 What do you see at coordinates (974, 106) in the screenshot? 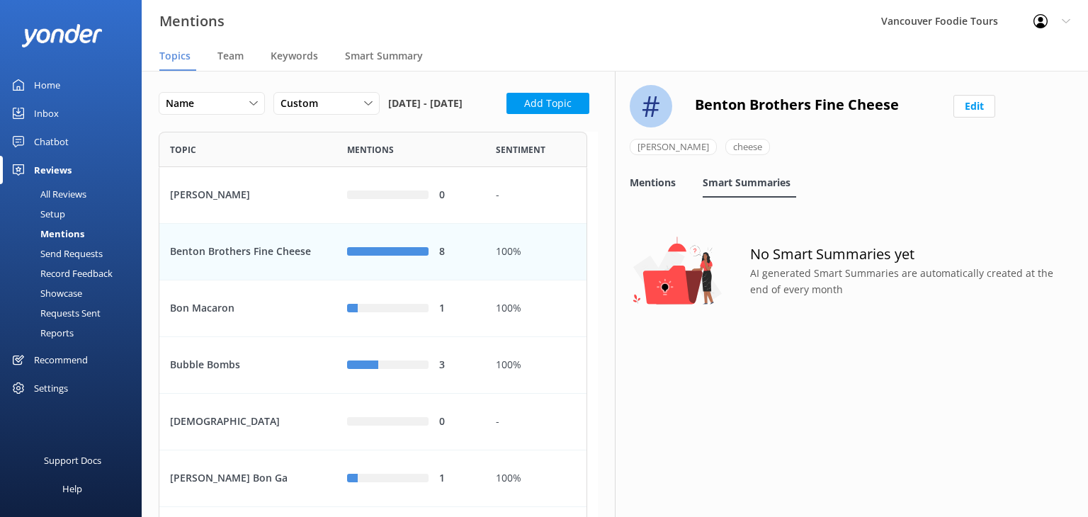
I see `button: Edit` at bounding box center [974, 106].